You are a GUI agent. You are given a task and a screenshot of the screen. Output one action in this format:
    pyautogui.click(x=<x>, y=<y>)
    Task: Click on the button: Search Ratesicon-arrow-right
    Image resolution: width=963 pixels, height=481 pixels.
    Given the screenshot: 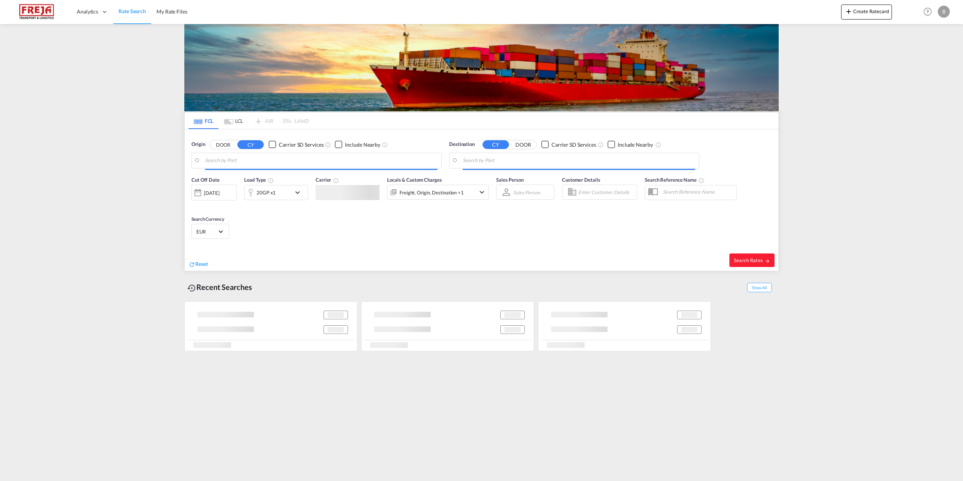 What is the action you would take?
    pyautogui.click(x=752, y=260)
    